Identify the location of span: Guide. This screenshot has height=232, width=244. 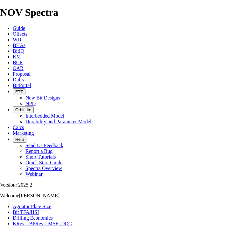
(19, 28).